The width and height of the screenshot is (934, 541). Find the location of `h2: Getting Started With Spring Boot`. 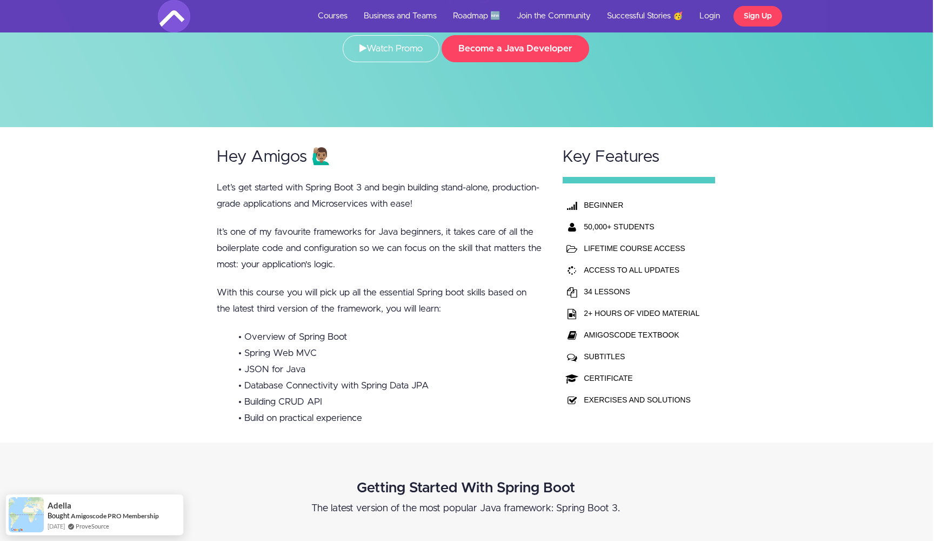

h2: Getting Started With Spring Boot is located at coordinates (466, 488).